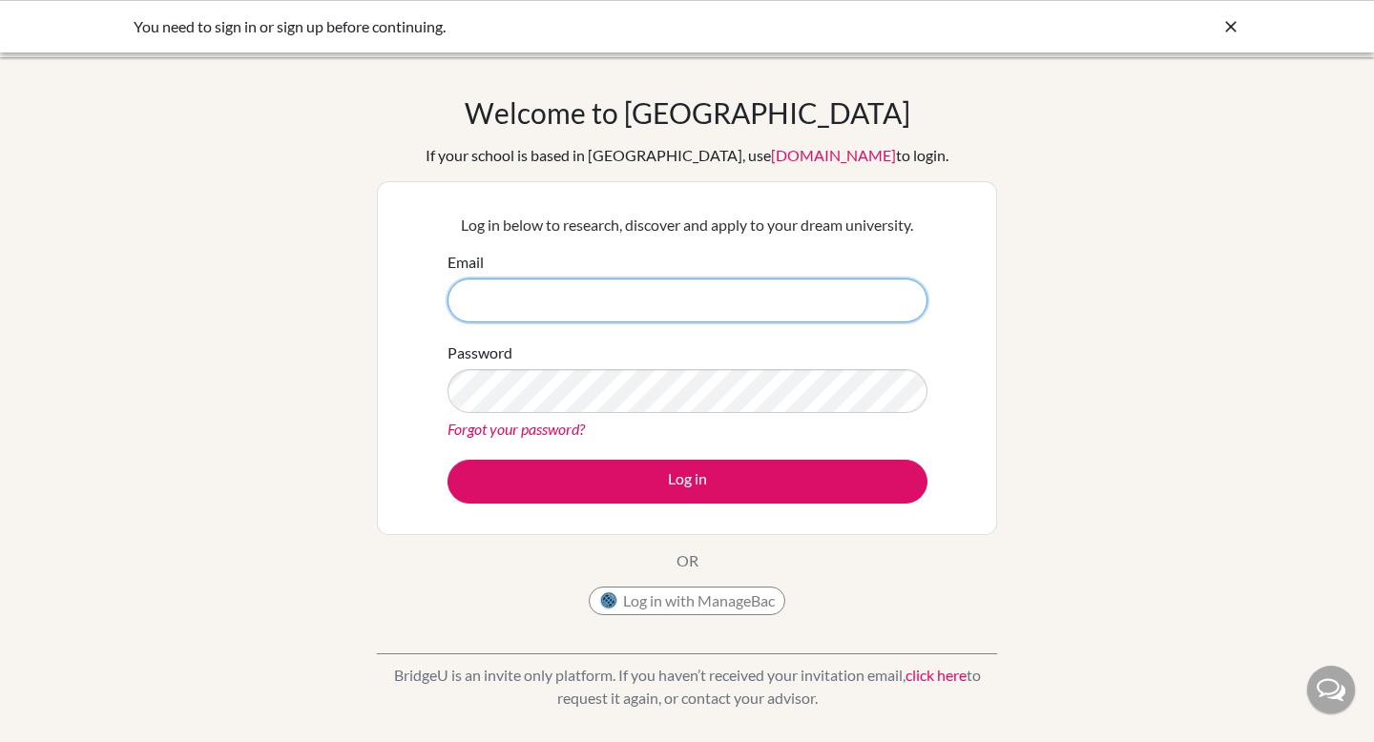 The width and height of the screenshot is (1374, 742). Describe the element at coordinates (466, 262) in the screenshot. I see `label: Email` at that location.